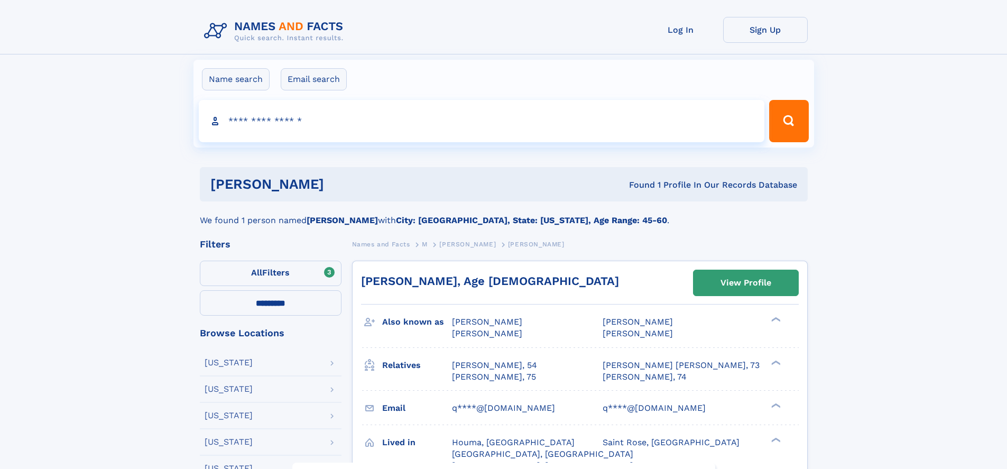 The height and width of the screenshot is (469, 1007). Describe the element at coordinates (271, 273) in the screenshot. I see `label: Filters` at that location.